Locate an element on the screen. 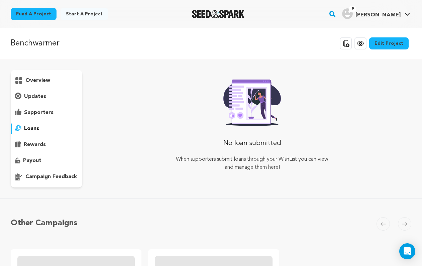 The image size is (422, 266). p: No loan submitted is located at coordinates (252, 143).